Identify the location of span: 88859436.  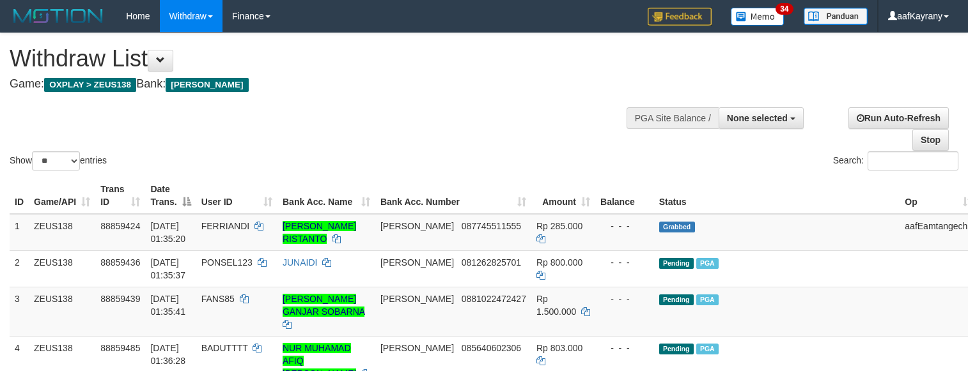
(120, 263).